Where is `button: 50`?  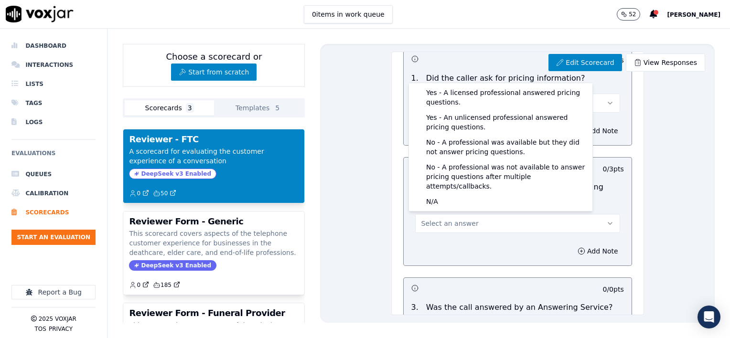
button: 50 is located at coordinates (164, 193).